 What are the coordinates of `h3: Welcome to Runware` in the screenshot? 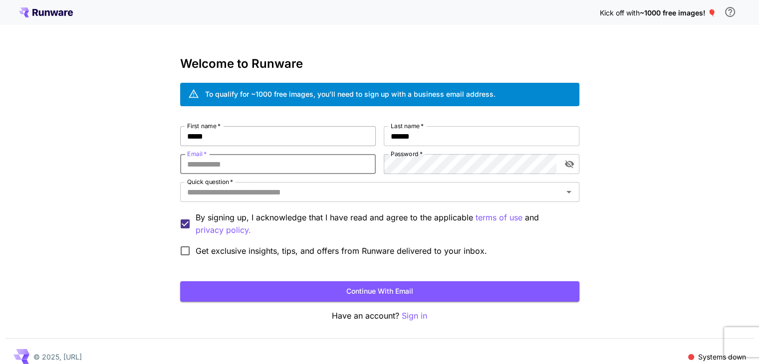 It's located at (380, 64).